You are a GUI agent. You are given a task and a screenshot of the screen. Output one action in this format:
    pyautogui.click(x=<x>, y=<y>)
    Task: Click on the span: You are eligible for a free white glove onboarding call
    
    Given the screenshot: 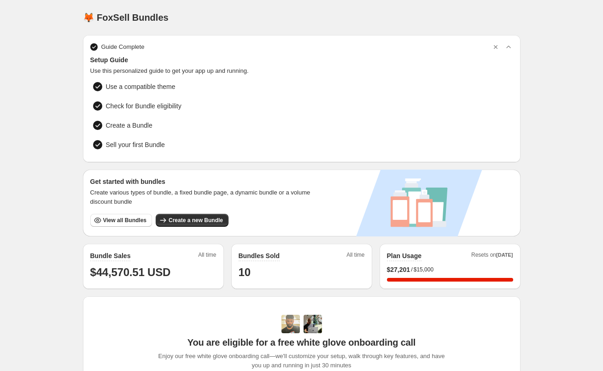 What is the action you would take?
    pyautogui.click(x=301, y=342)
    